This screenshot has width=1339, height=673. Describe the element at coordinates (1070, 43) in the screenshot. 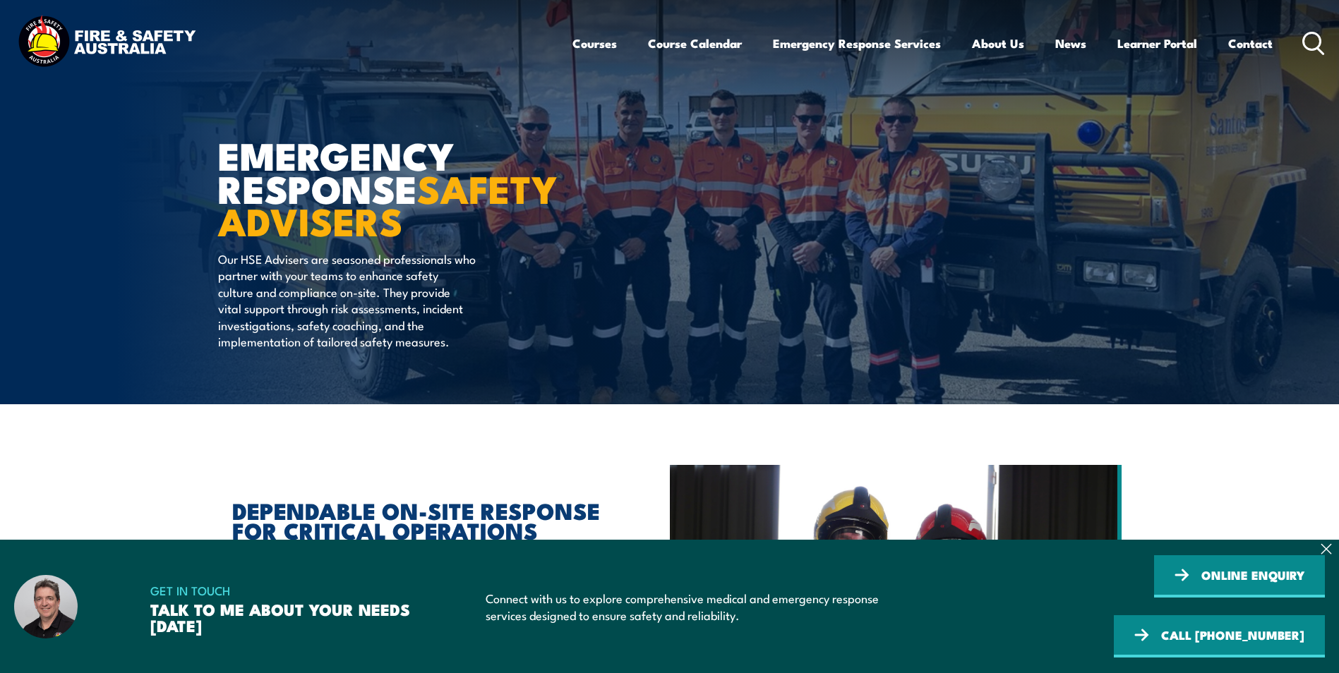

I see `a: News` at that location.